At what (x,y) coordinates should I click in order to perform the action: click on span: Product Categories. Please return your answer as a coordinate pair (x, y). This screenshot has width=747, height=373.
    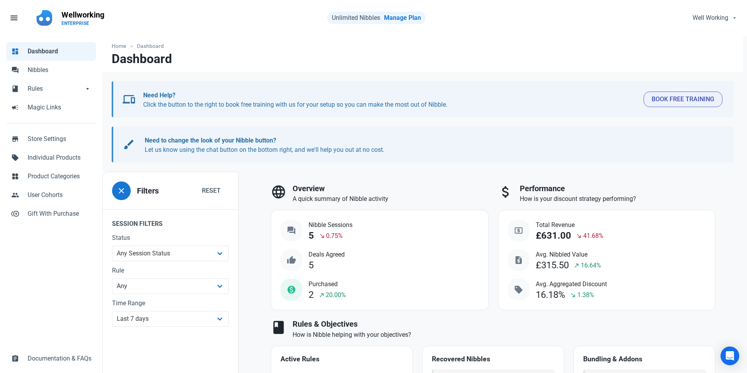
    Looking at the image, I should click on (60, 176).